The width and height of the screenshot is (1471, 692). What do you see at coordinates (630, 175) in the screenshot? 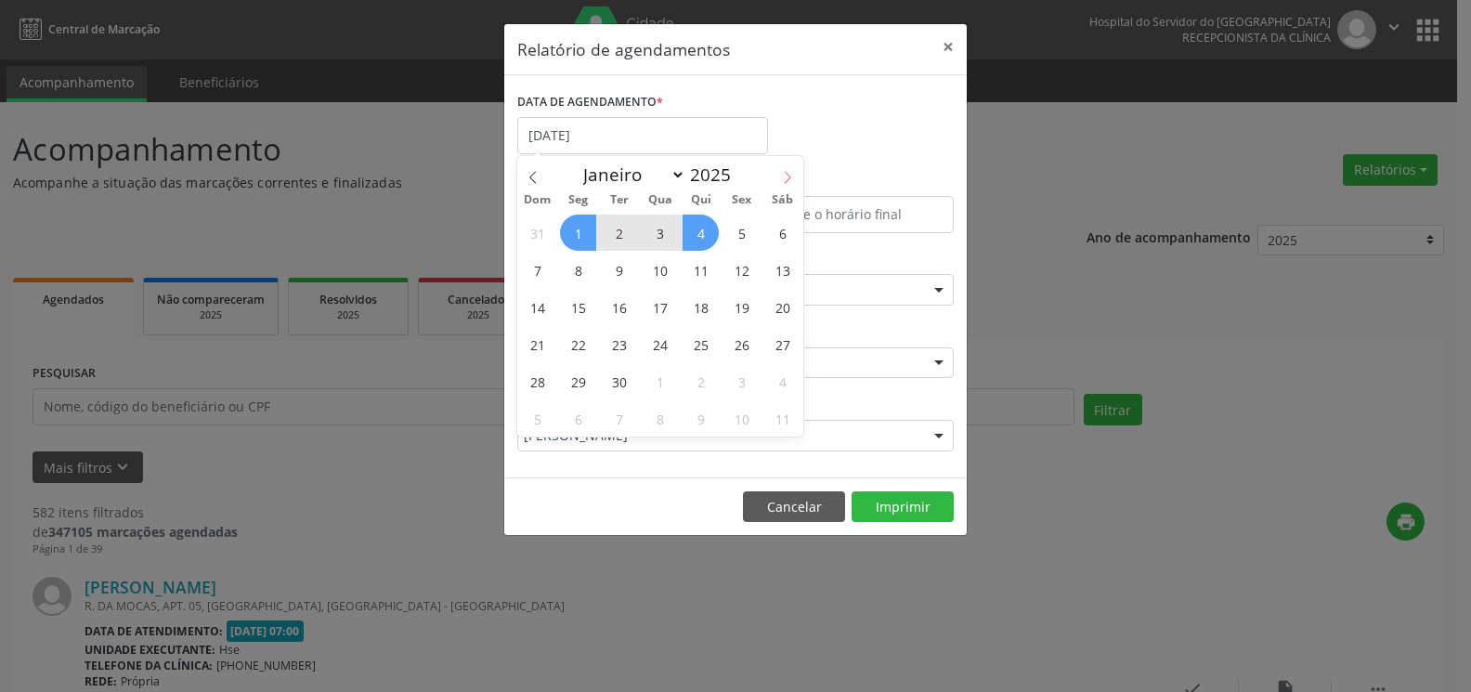
I see `select: Month` at bounding box center [630, 175].